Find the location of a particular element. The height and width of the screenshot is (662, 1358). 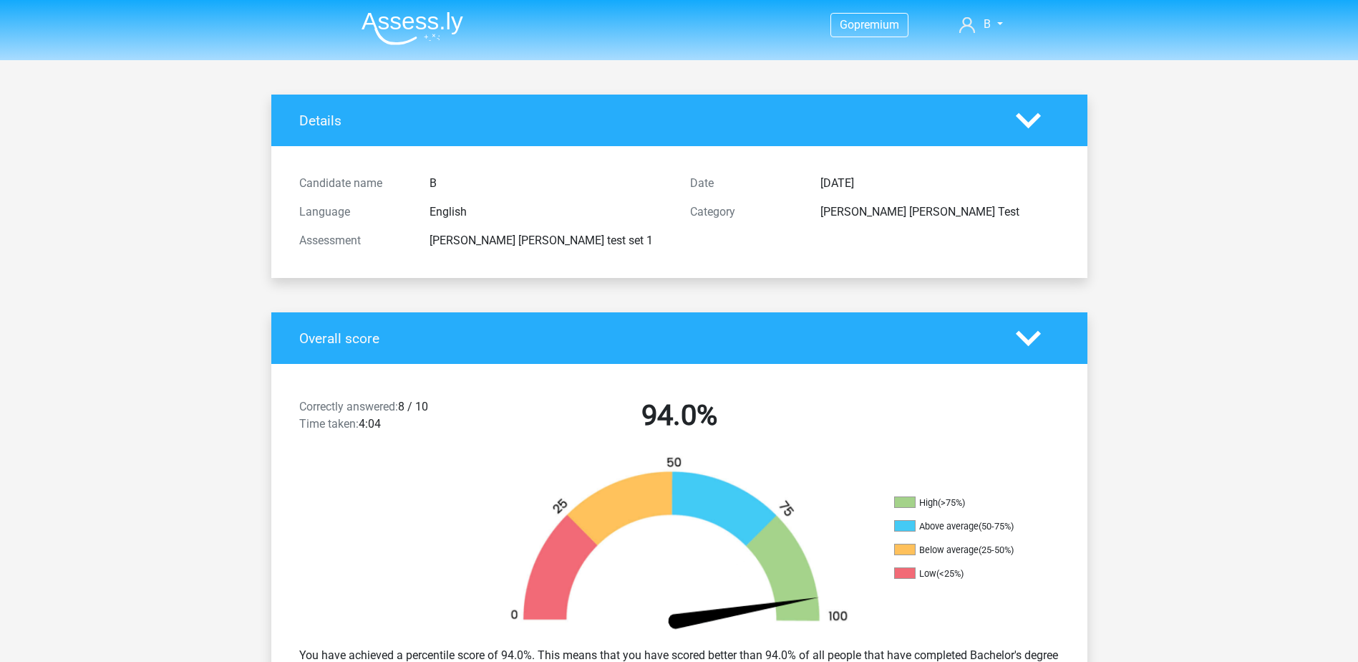

li: Low is located at coordinates (966, 574).